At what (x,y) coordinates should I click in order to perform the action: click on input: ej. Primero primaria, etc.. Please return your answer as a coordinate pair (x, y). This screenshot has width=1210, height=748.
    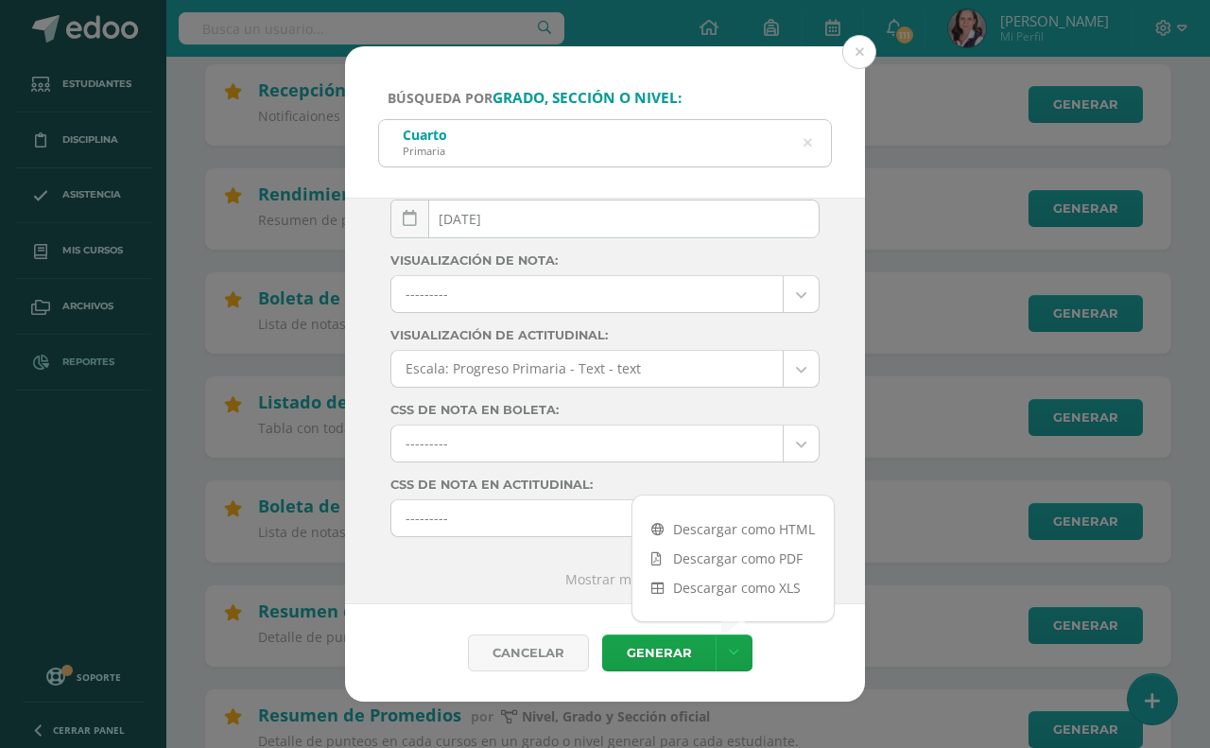
    Looking at the image, I should click on (605, 143).